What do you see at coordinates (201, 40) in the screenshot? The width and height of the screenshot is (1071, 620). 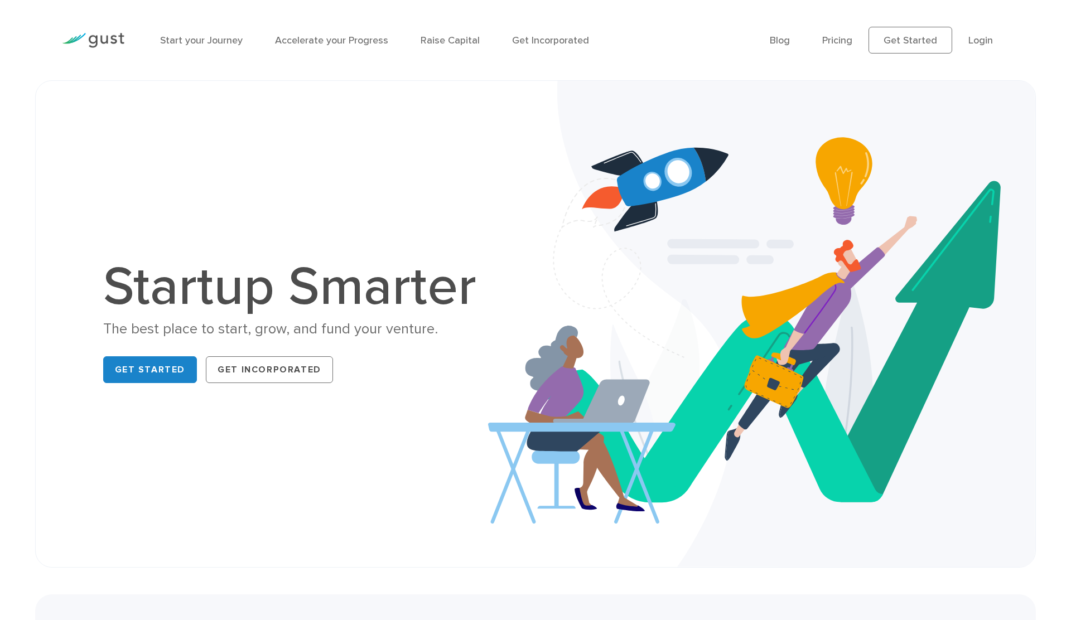 I see `a: Start your Journey` at bounding box center [201, 40].